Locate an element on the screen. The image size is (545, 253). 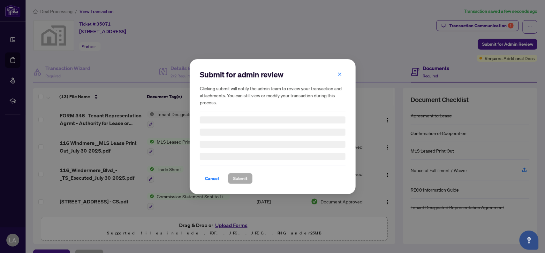
button: Cancel is located at coordinates (212, 178).